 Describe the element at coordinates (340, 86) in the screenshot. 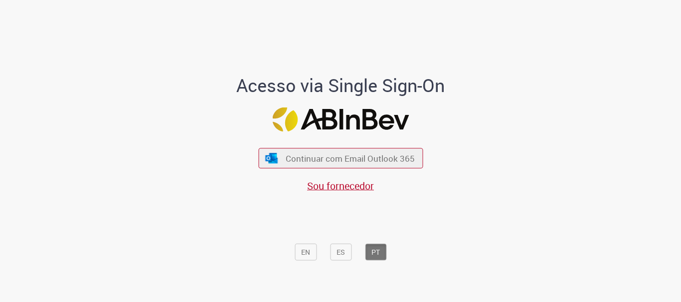

I see `h1: Acesso via Single Sign-On` at that location.